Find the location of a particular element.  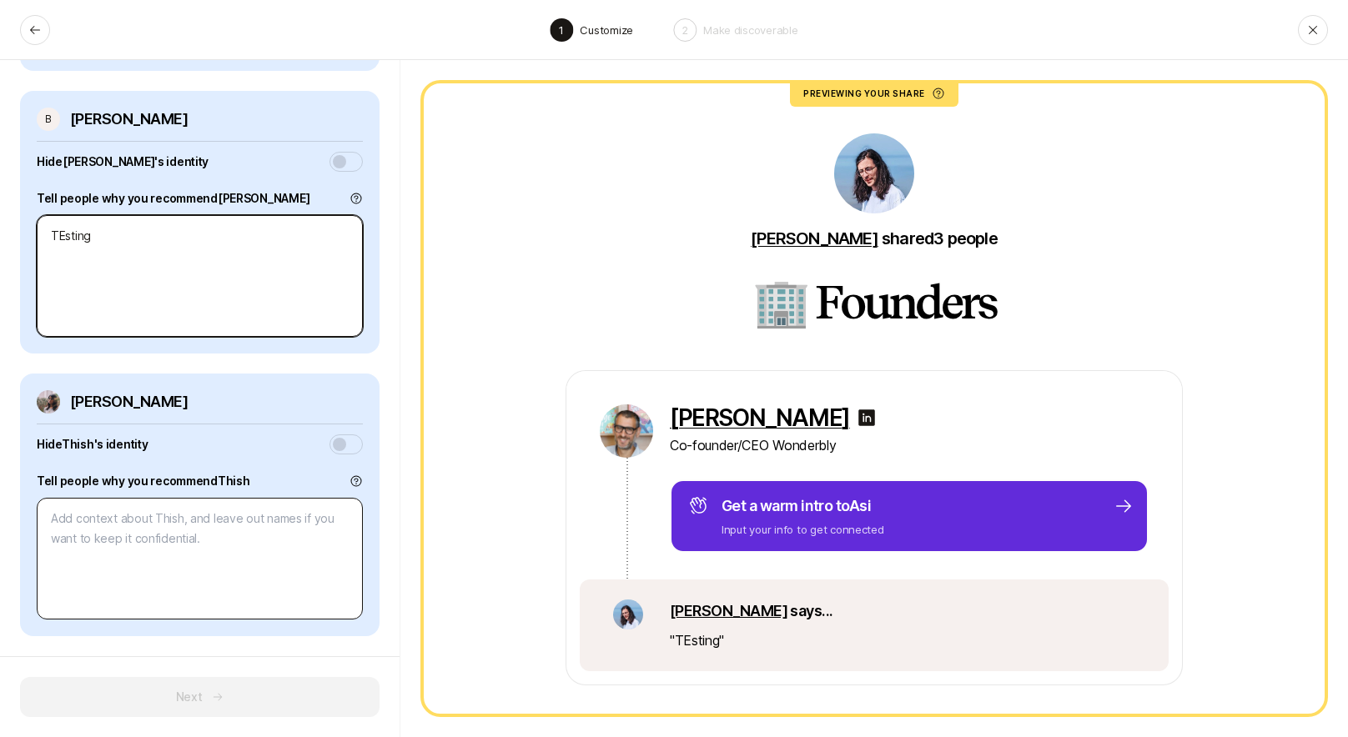

label: Tell people why you recommend Thish is located at coordinates (143, 481).